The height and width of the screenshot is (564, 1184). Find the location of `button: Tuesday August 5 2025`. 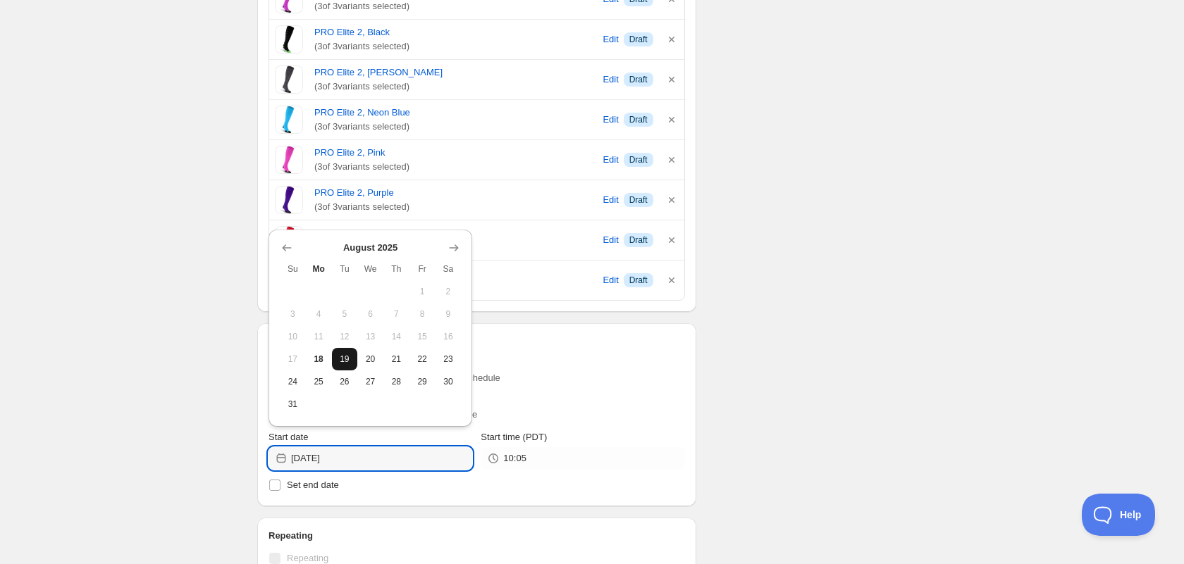

button: Tuesday August 5 2025 is located at coordinates (345, 314).